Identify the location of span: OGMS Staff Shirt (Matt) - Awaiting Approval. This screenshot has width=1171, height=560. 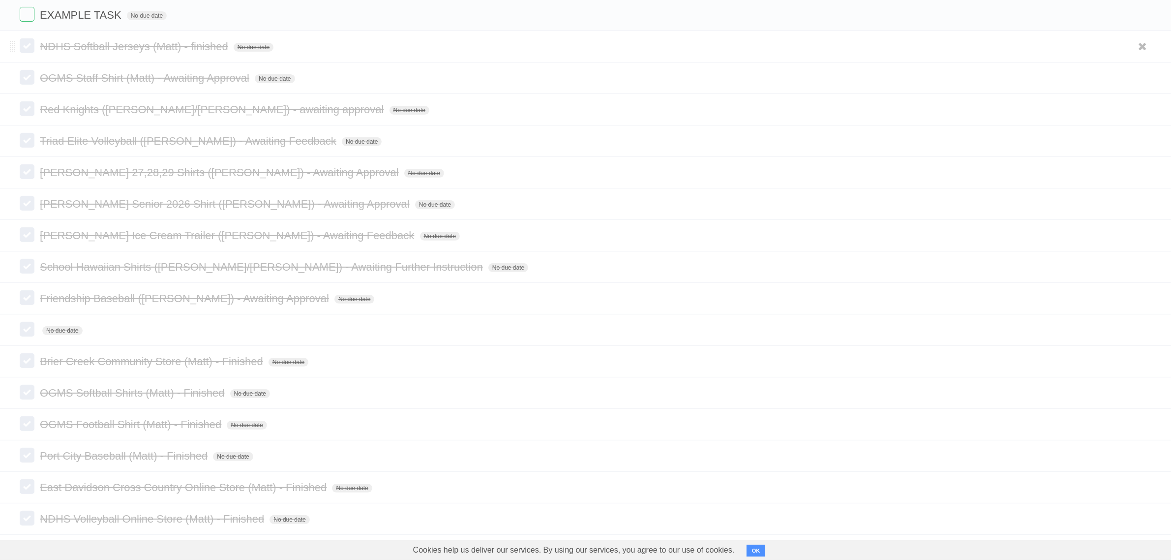
(146, 78).